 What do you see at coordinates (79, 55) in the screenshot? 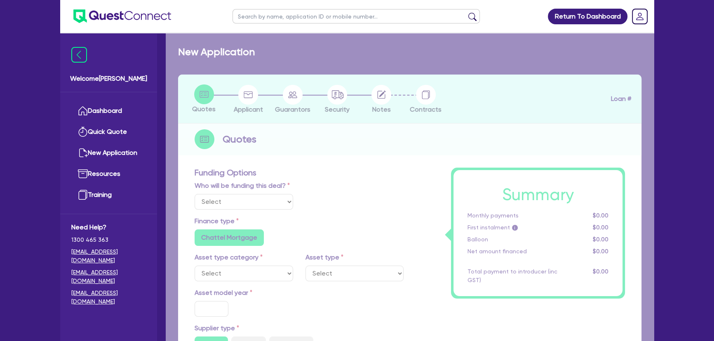
I see `img: icon-menu-close` at bounding box center [79, 55].